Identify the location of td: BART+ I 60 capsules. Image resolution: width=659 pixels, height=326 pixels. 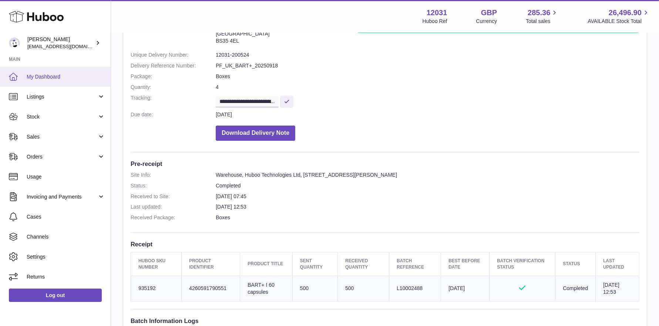
(266, 288).